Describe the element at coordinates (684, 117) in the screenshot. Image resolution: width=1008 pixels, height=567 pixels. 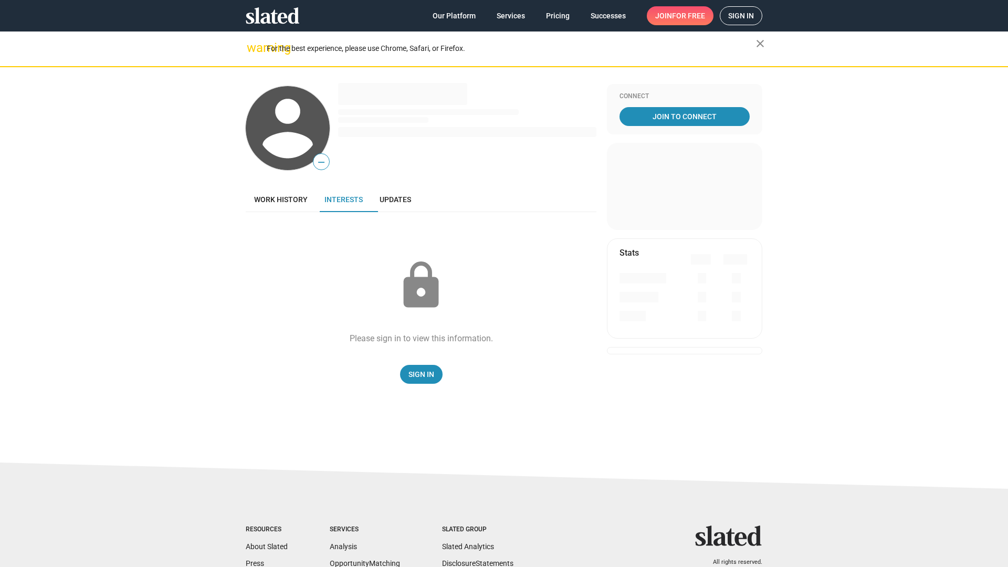
I see `a: Join To Connect` at that location.